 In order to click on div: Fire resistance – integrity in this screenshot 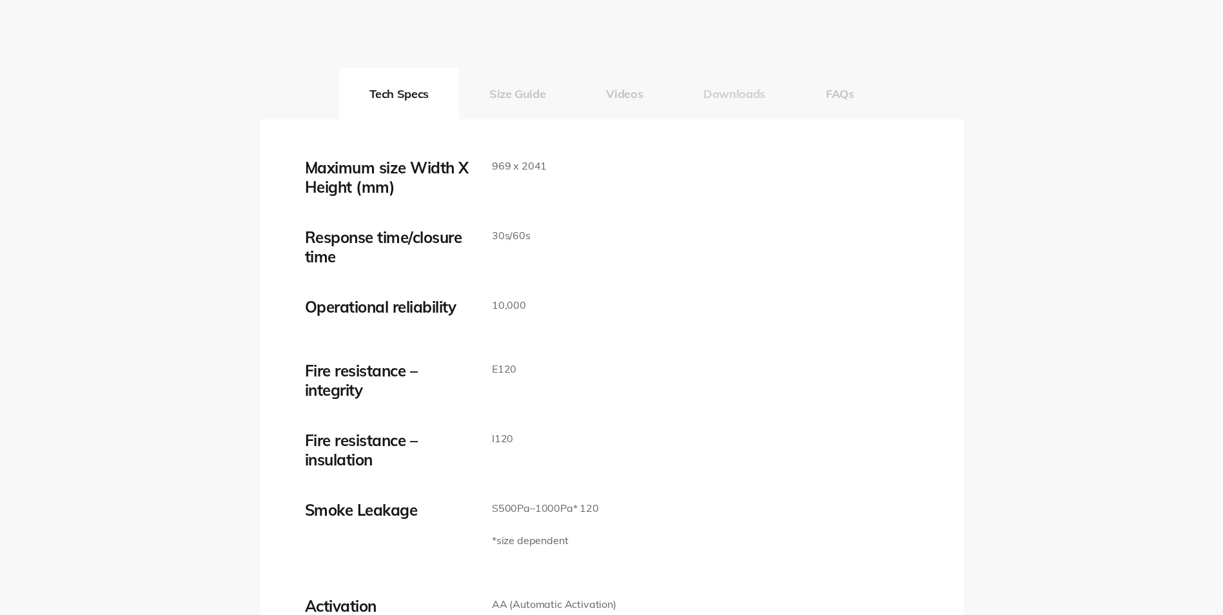, I will do `click(389, 380)`.